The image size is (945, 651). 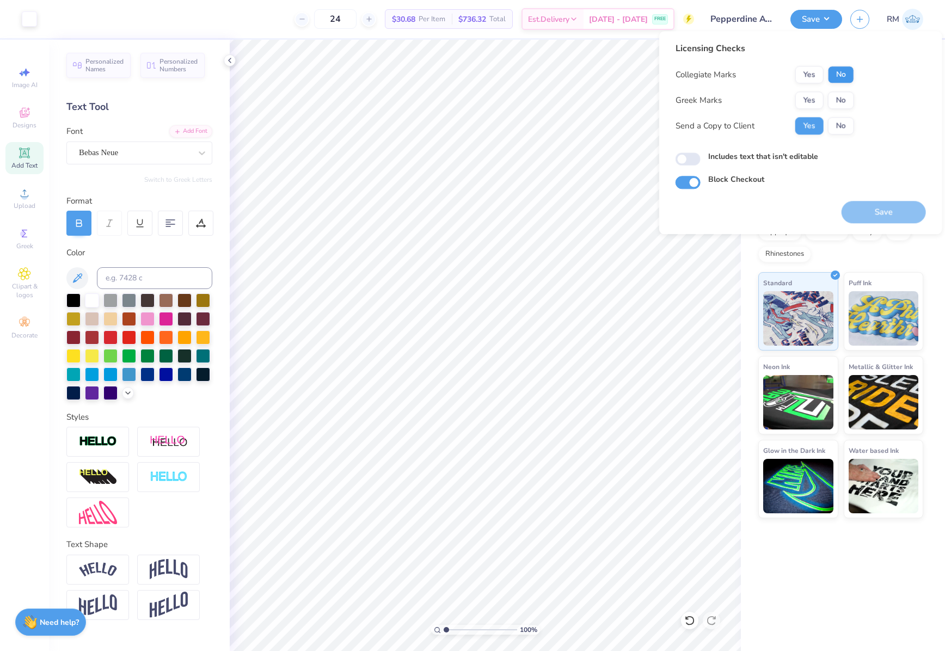 What do you see at coordinates (765, 48) in the screenshot?
I see `div: Licensing Checks` at bounding box center [765, 48].